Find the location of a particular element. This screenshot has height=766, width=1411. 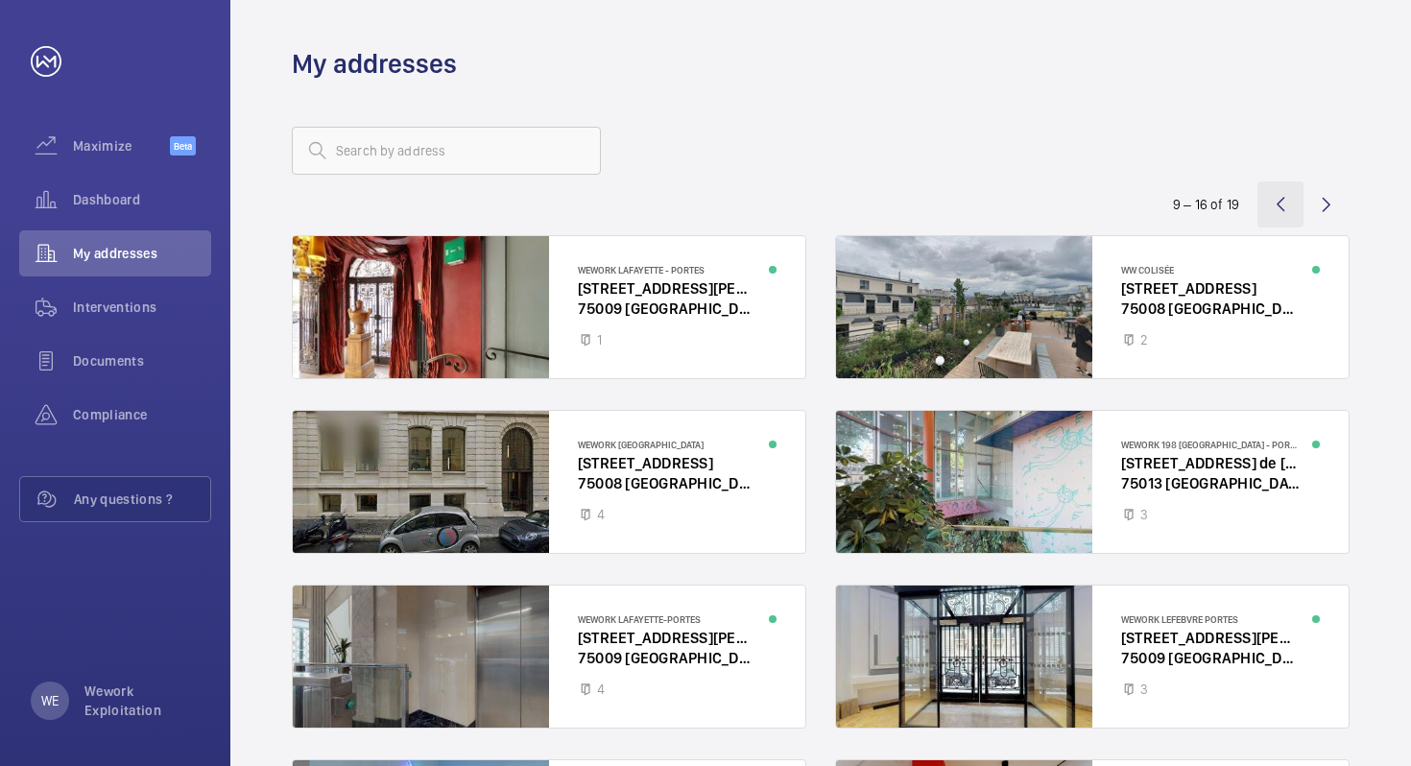

span: Beta is located at coordinates (182, 146).